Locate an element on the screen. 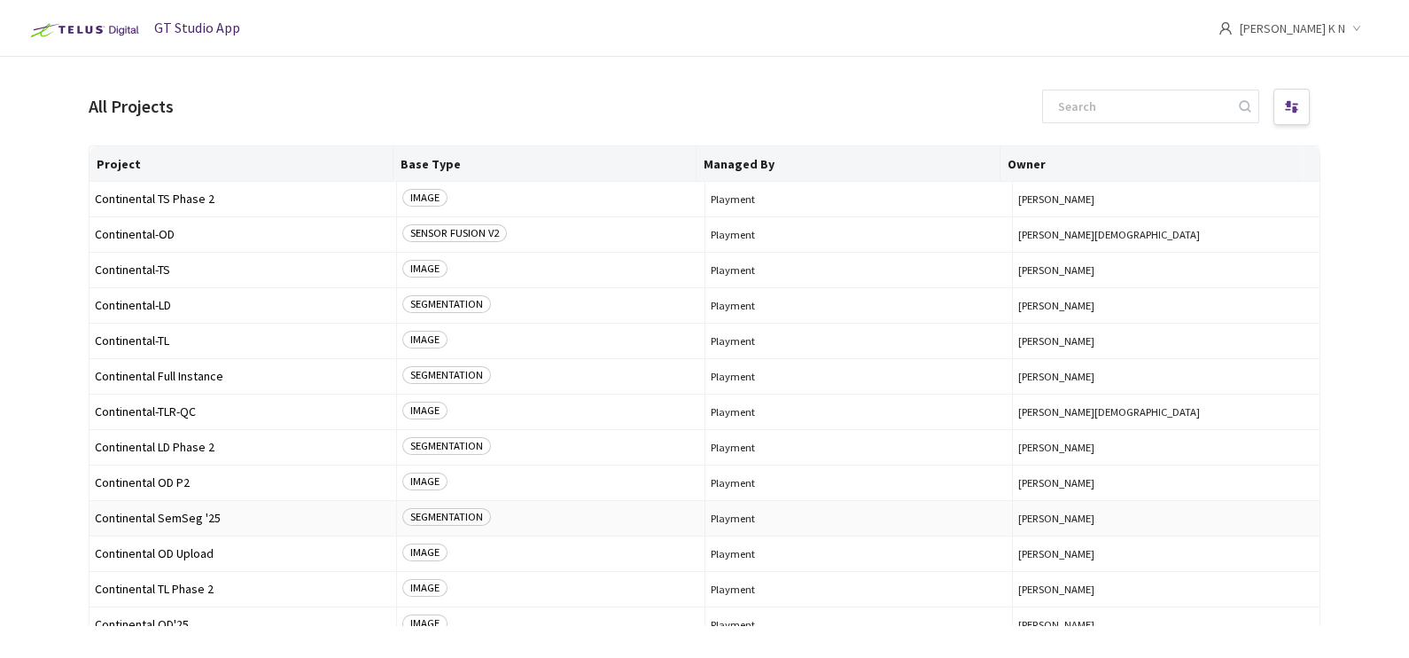  span: Continental LD Phase 2 is located at coordinates (243, 447).